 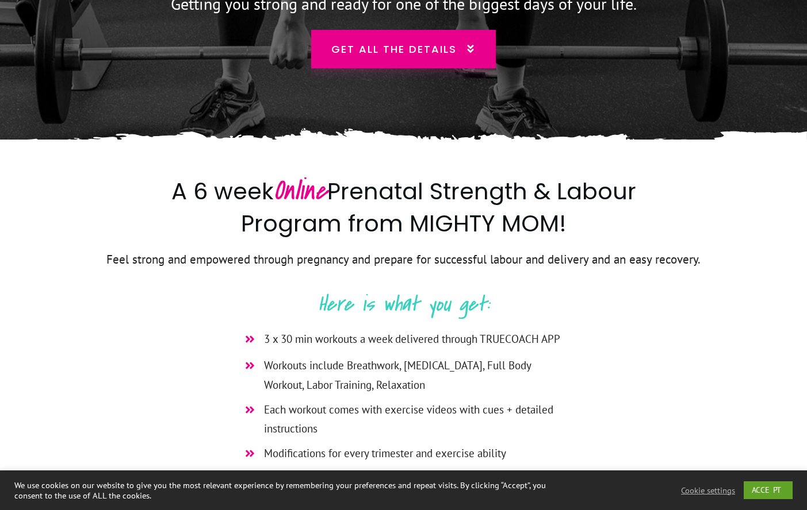 What do you see at coordinates (403, 212) in the screenshot?
I see `h2: A 6 week Prenatal Strength & Labour Program from MIGHTY MOM!` at bounding box center [403, 212].